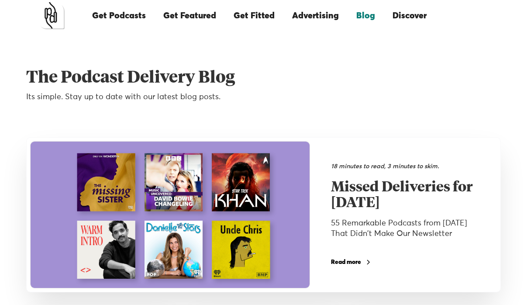 This screenshot has height=305, width=527. What do you see at coordinates (315, 16) in the screenshot?
I see `a: Advertising` at bounding box center [315, 16].